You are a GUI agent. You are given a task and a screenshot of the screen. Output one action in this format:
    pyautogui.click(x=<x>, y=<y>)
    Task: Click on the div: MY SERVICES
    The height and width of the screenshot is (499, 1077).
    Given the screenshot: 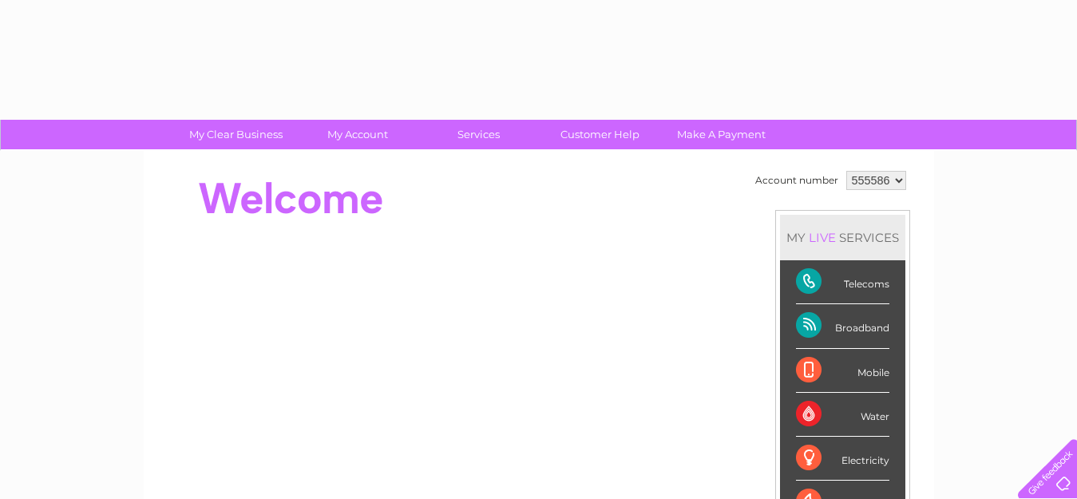 What is the action you would take?
    pyautogui.click(x=843, y=237)
    